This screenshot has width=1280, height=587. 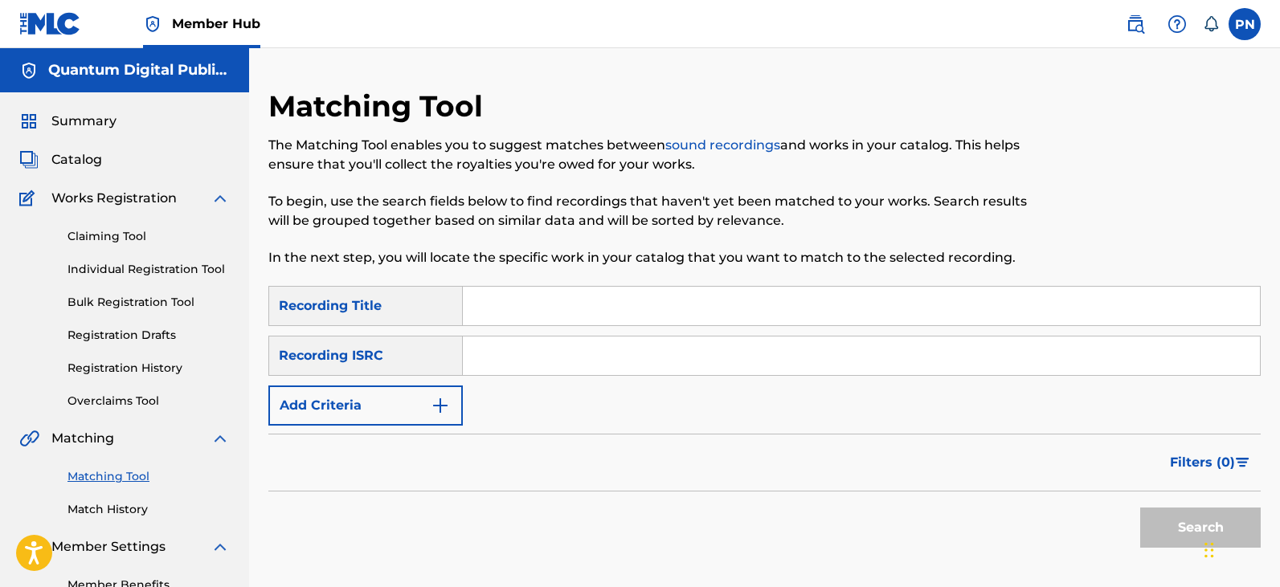 What do you see at coordinates (29, 121) in the screenshot?
I see `img: Summary` at bounding box center [29, 121].